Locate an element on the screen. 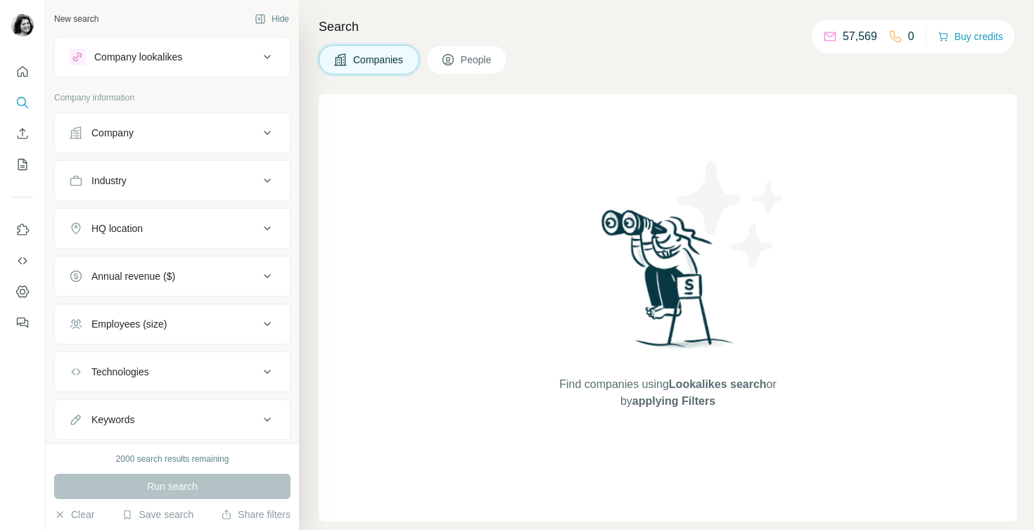 The height and width of the screenshot is (530, 1034). img: Surfe Illustration - Stars is located at coordinates (732, 214).